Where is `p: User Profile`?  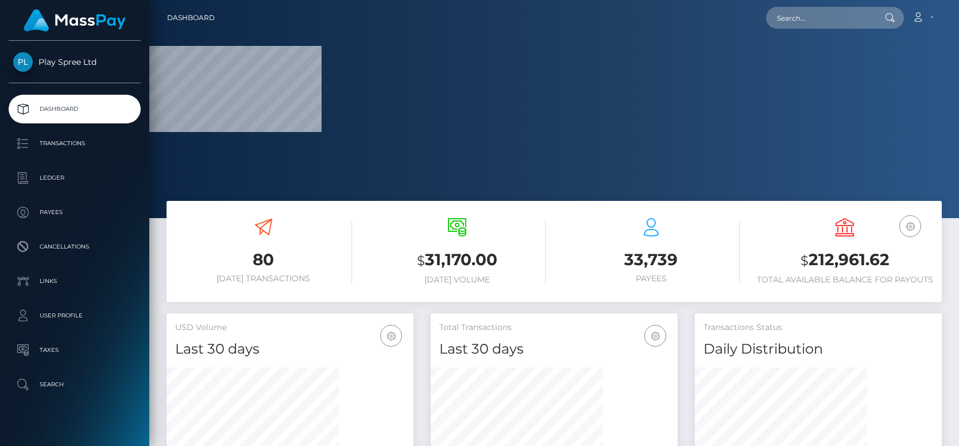
p: User Profile is located at coordinates (75, 316).